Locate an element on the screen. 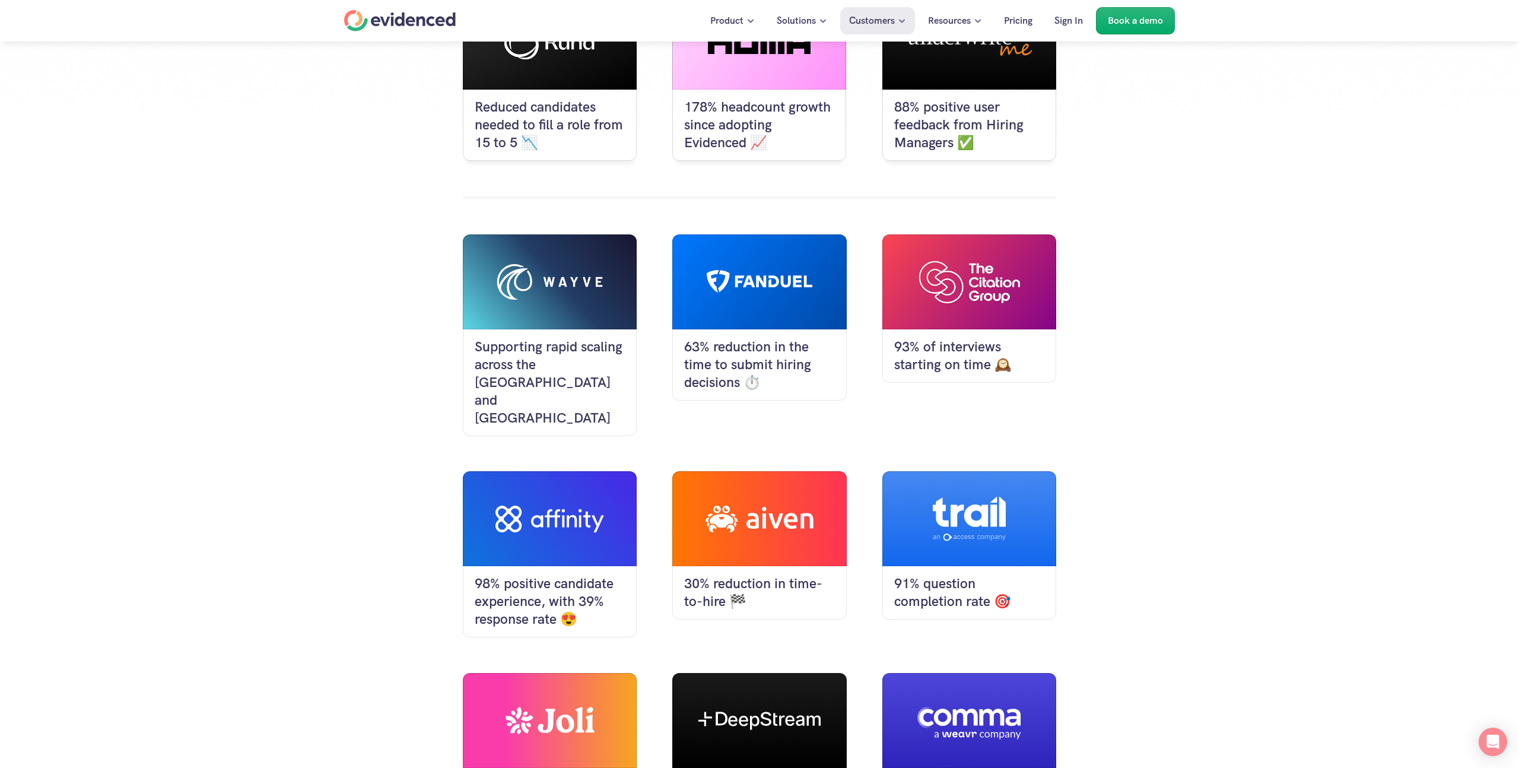 Image resolution: width=1519 pixels, height=768 pixels. p: Sign In is located at coordinates (1069, 21).